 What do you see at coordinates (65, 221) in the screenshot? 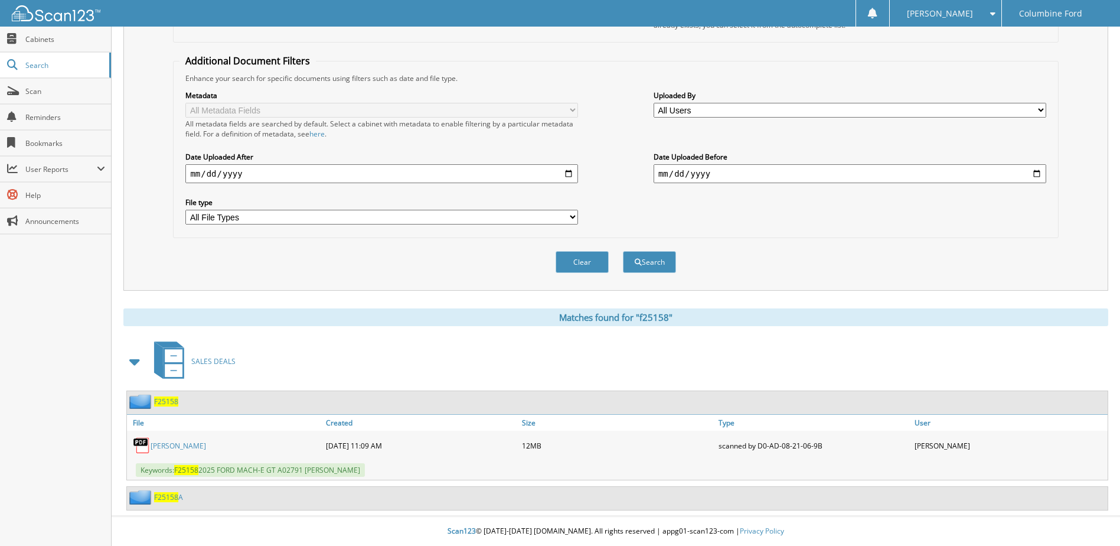
I see `span: Announcements` at bounding box center [65, 221].